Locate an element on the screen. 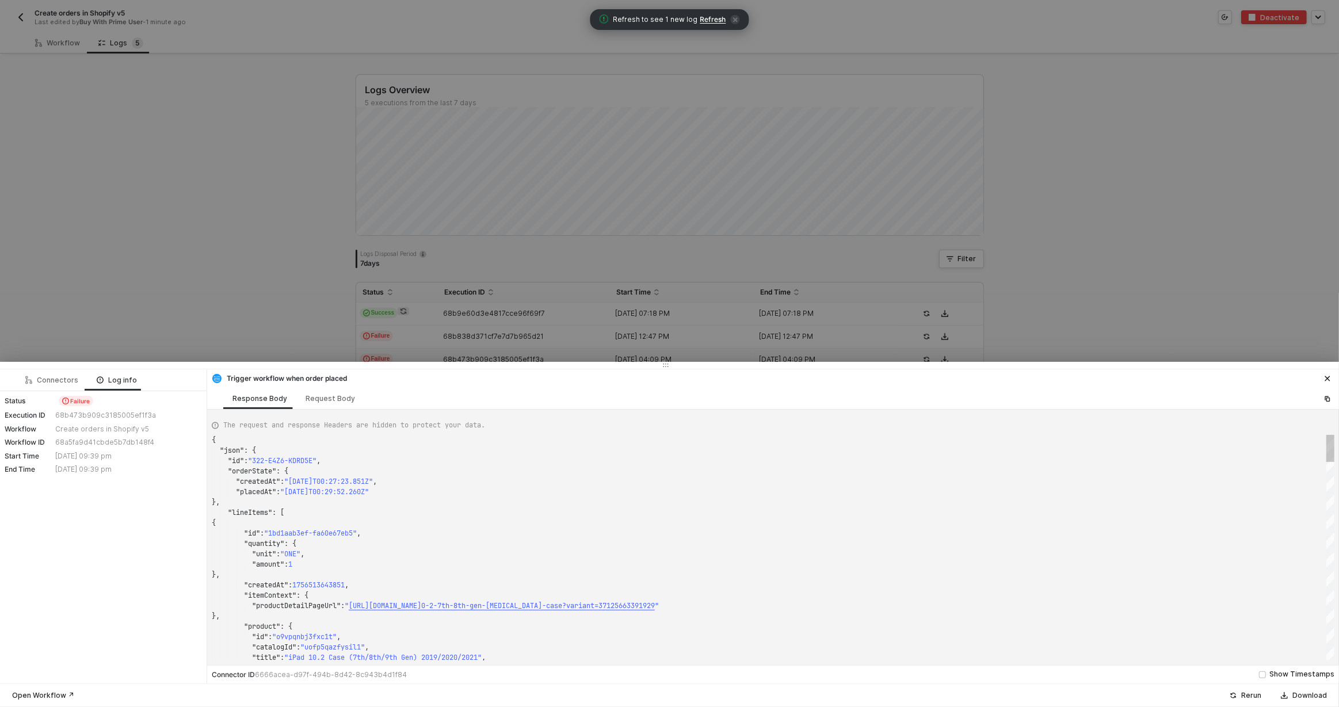 This screenshot has width=1339, height=707. img: integration-icon is located at coordinates (217, 379).